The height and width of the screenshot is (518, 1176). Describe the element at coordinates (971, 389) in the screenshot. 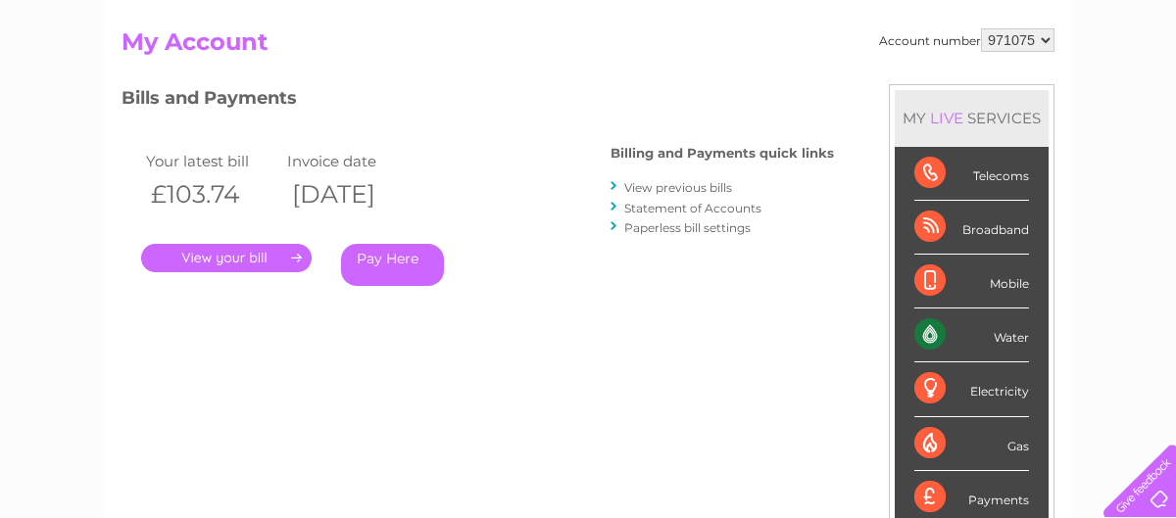

I see `div: Electricity` at that location.